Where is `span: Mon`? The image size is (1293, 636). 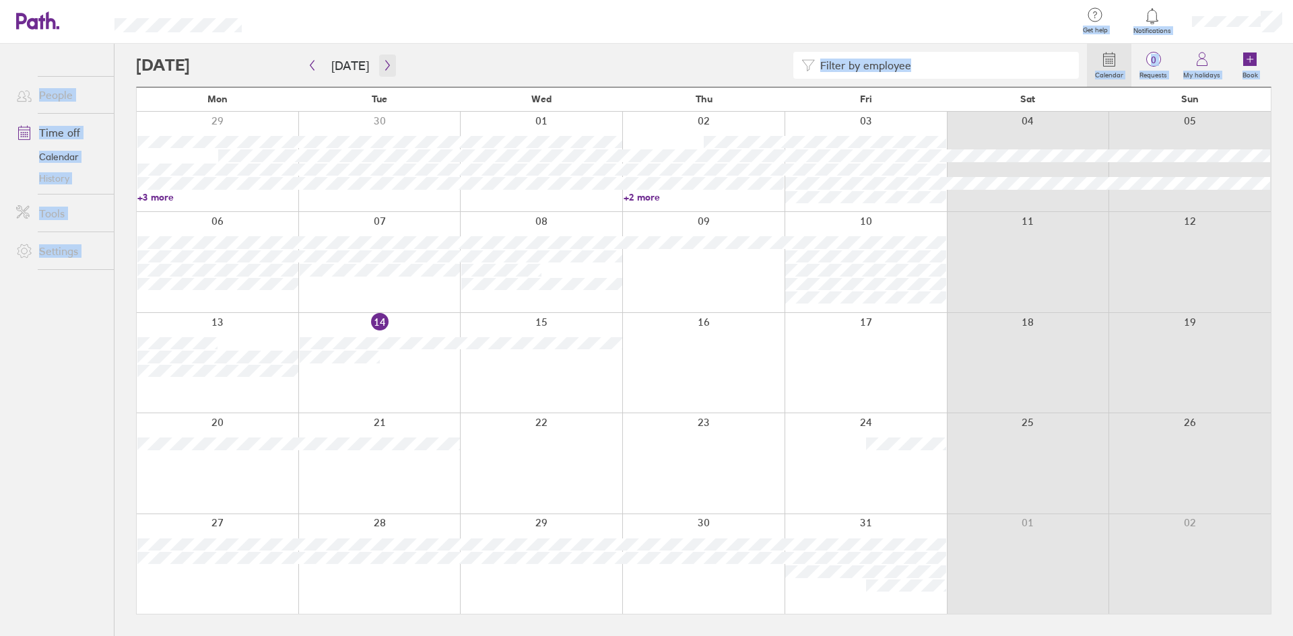 span: Mon is located at coordinates (217, 99).